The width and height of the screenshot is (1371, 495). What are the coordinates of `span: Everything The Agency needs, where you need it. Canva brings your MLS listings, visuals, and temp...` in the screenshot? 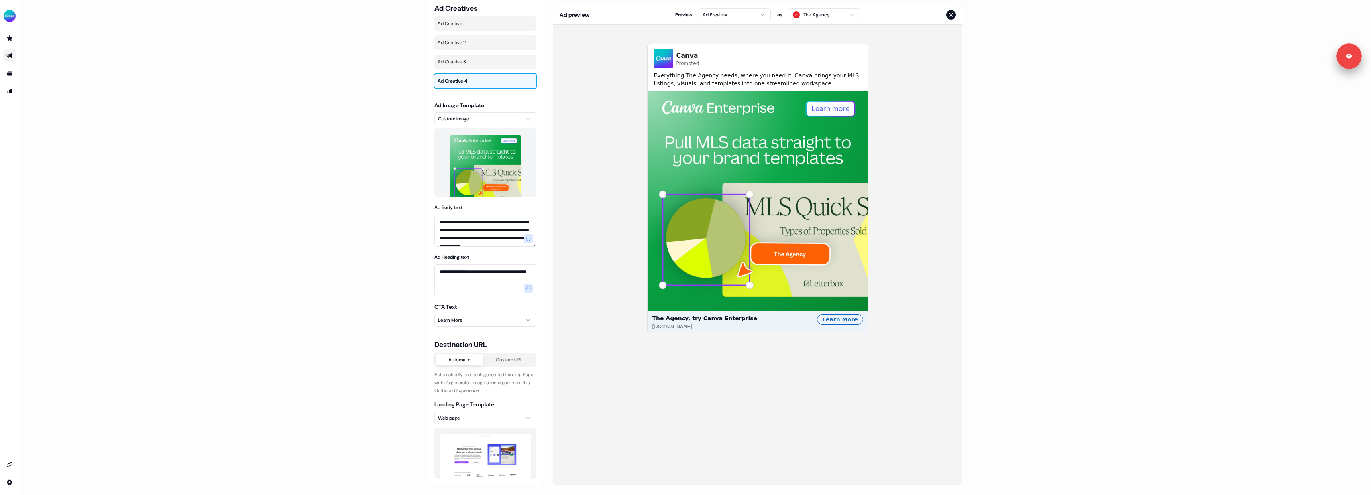 It's located at (758, 79).